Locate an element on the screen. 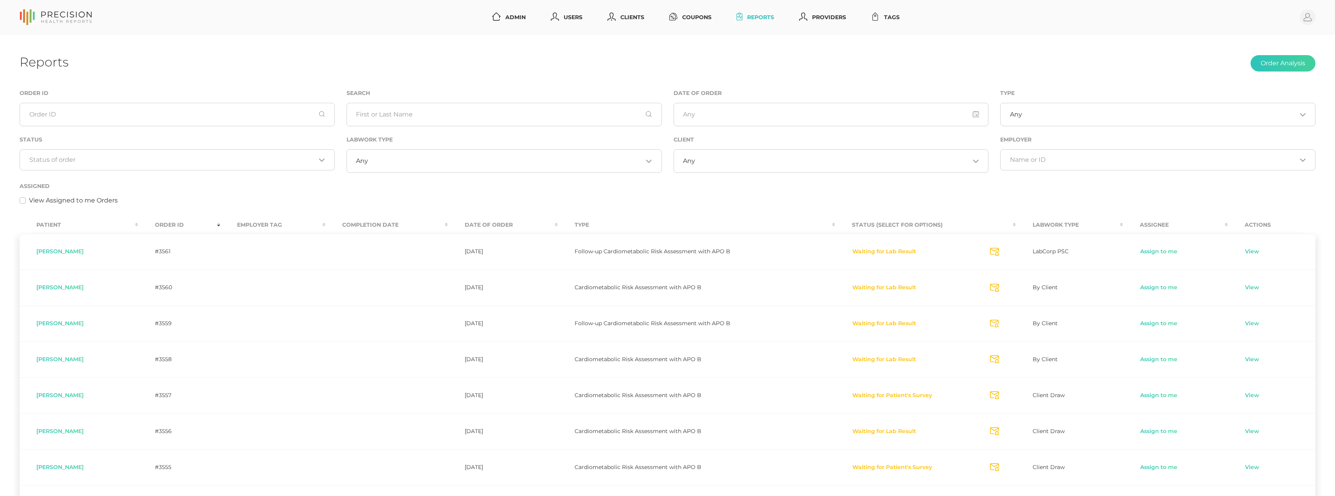 This screenshot has width=1335, height=496. td: #3558 is located at coordinates (179, 360).